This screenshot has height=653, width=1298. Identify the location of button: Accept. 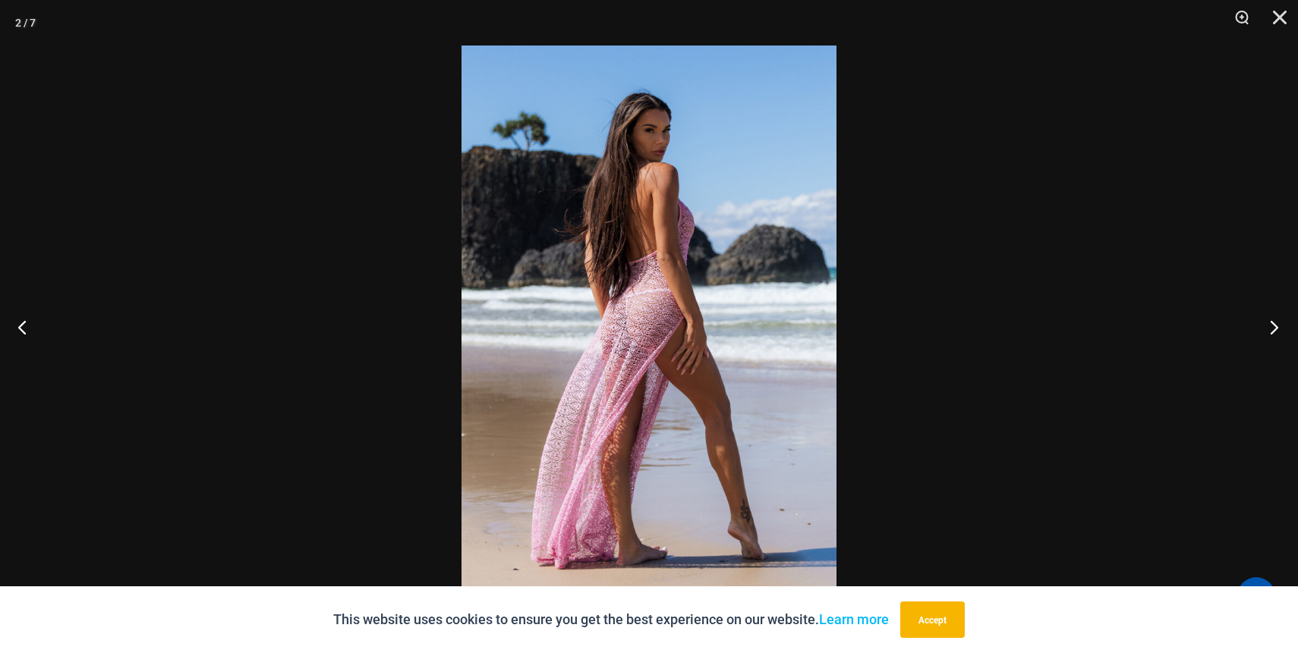
(932, 620).